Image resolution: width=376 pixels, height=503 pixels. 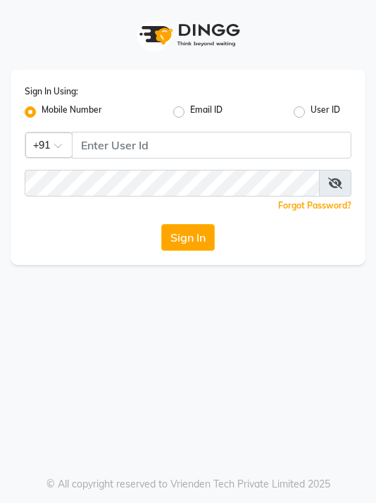 I want to click on label: Mobile Number, so click(x=72, y=112).